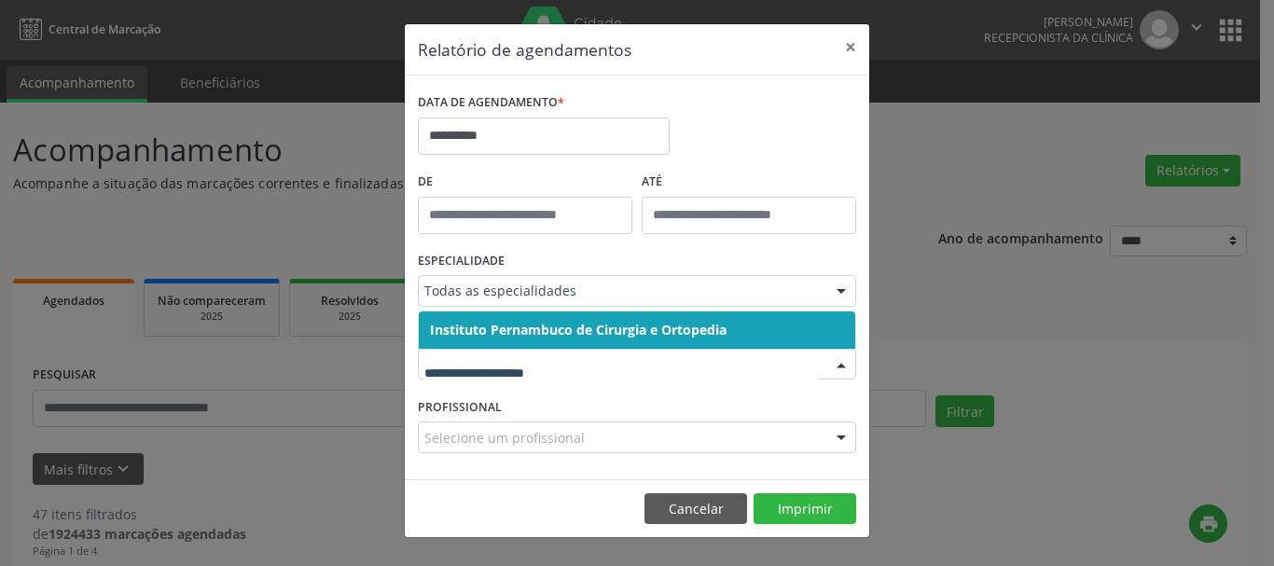 This screenshot has width=1274, height=566. Describe the element at coordinates (851, 47) in the screenshot. I see `button: Close` at that location.